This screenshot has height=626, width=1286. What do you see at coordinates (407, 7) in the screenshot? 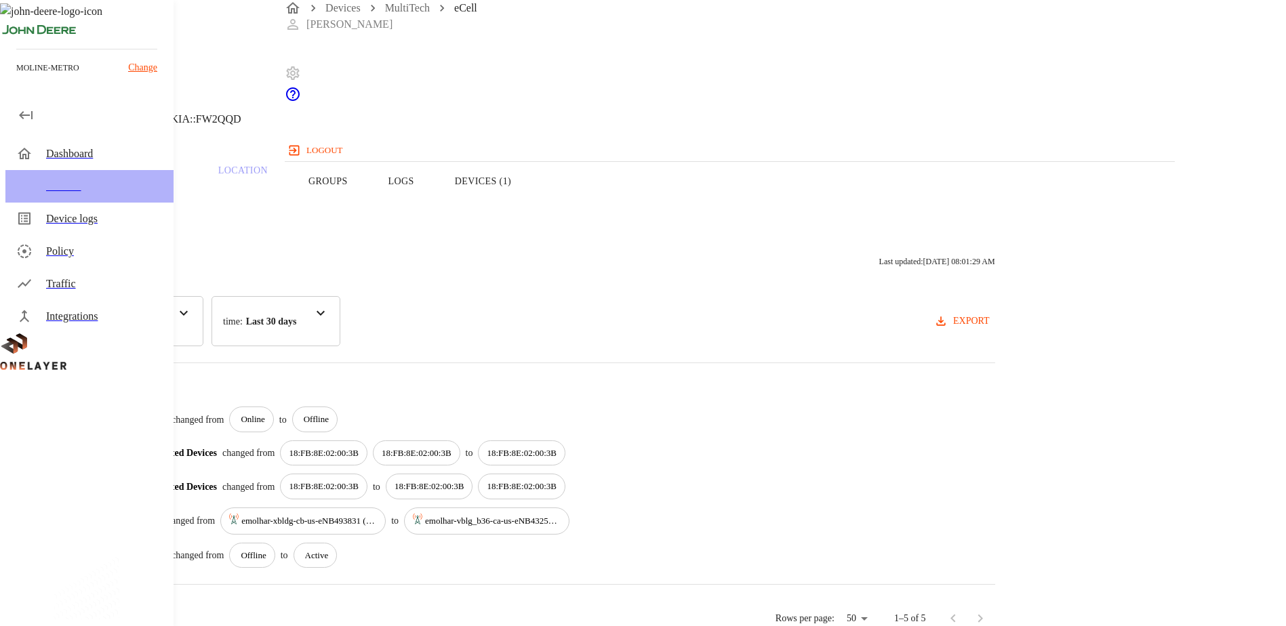
I see `a: MultiTech` at bounding box center [407, 7].